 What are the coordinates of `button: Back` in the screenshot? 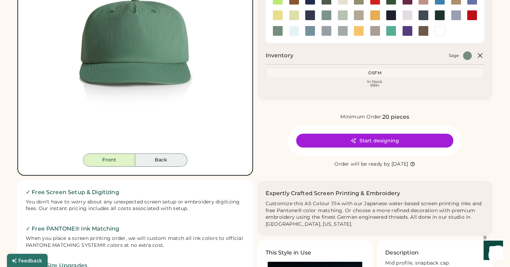 It's located at (161, 160).